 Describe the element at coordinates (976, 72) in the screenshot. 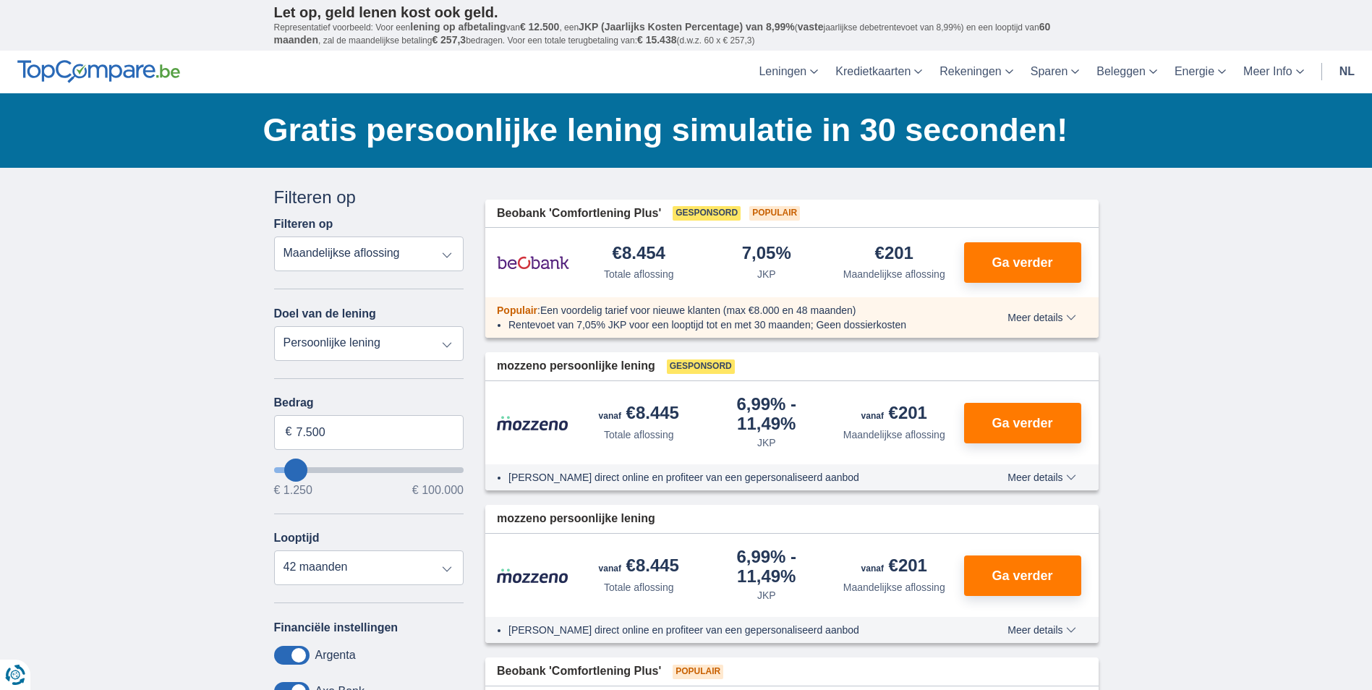

I see `a: Rekeningen` at that location.